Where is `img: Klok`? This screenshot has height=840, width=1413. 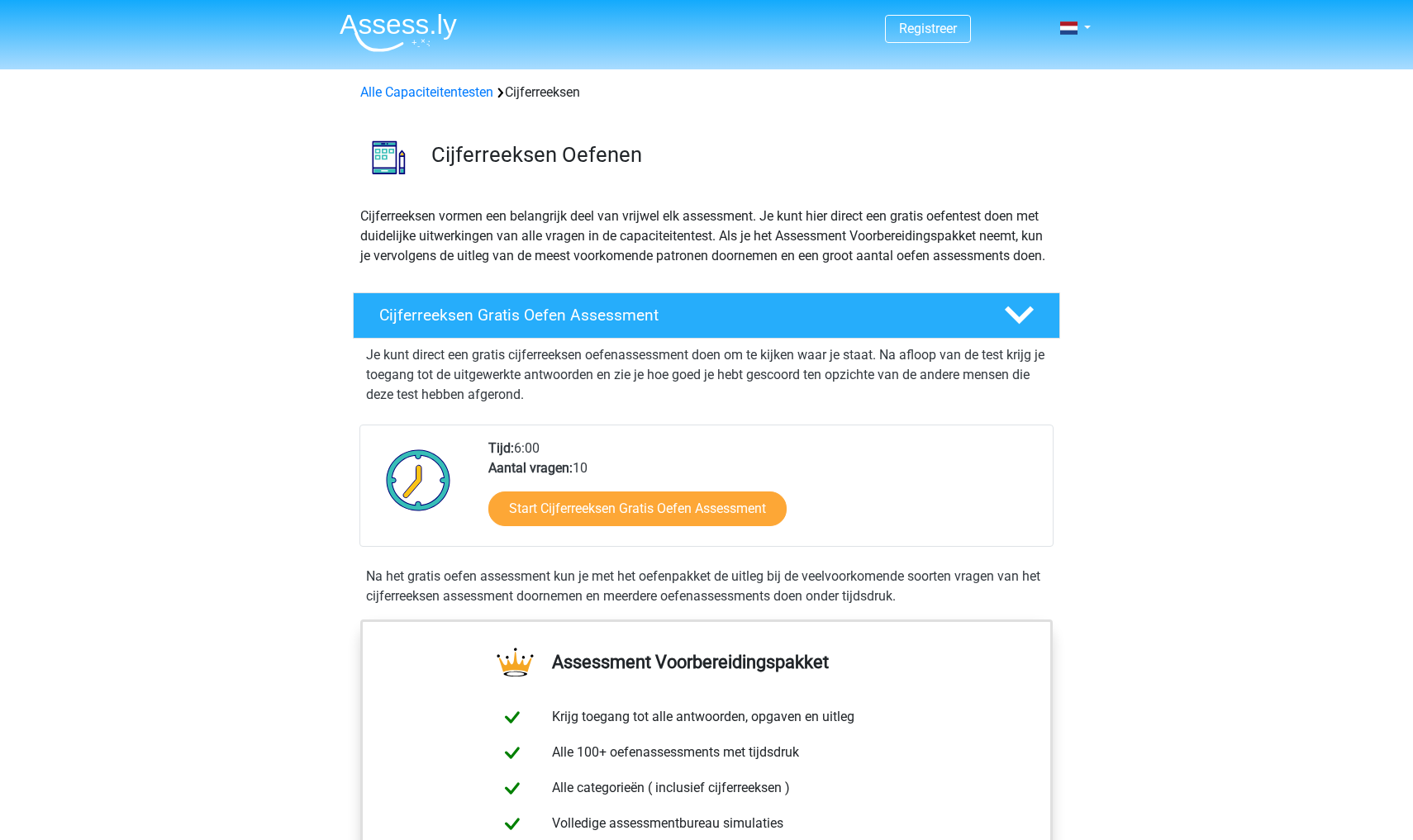 img: Klok is located at coordinates (418, 480).